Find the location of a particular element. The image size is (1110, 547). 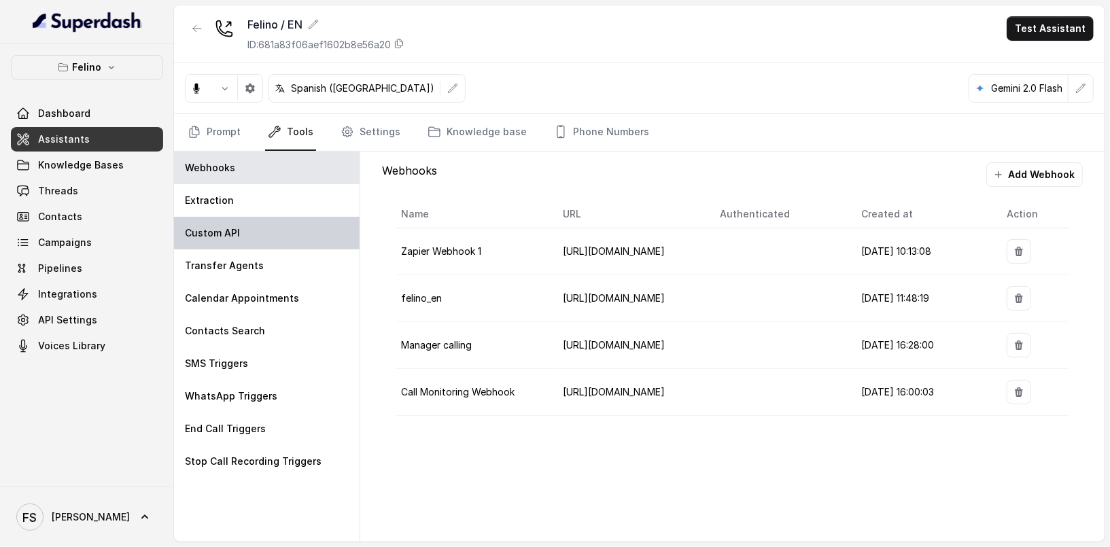

th: Created at is located at coordinates (923, 214).